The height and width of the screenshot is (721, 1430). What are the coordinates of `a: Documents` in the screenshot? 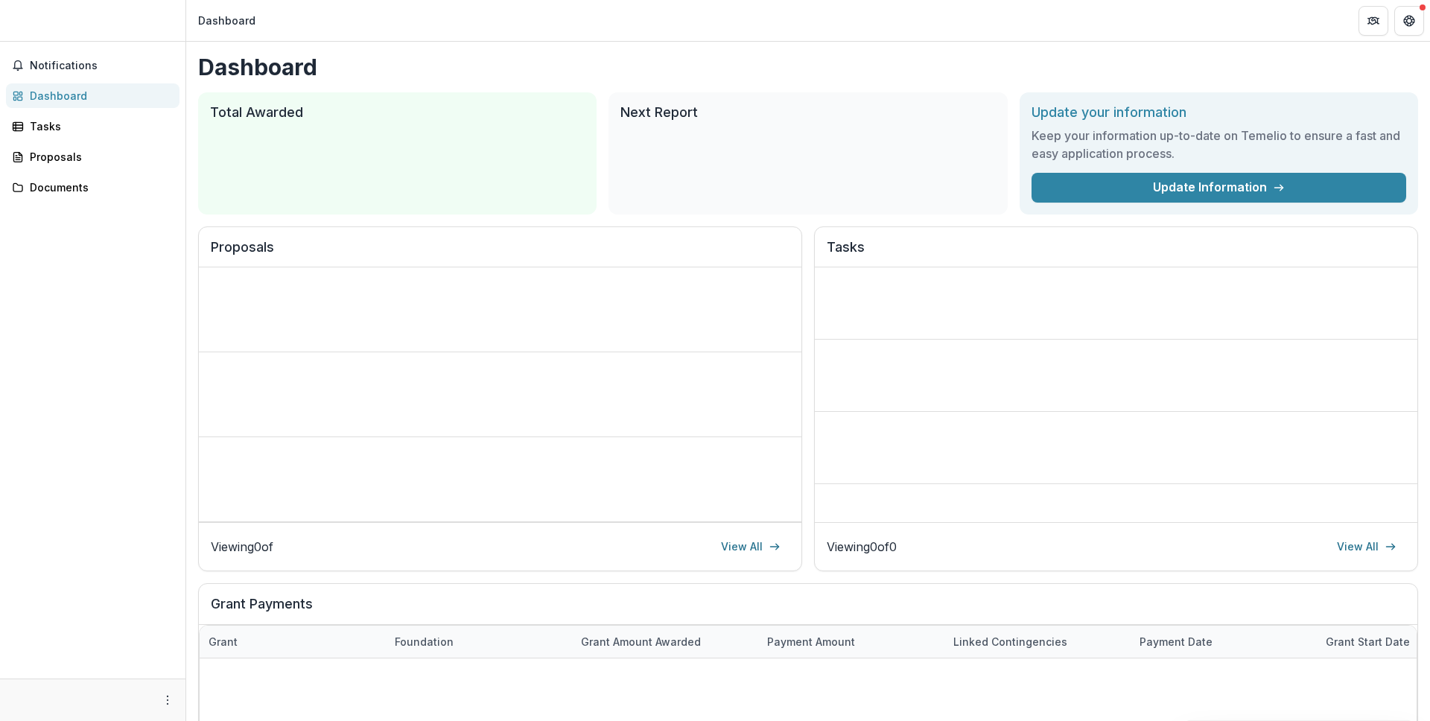 It's located at (92, 187).